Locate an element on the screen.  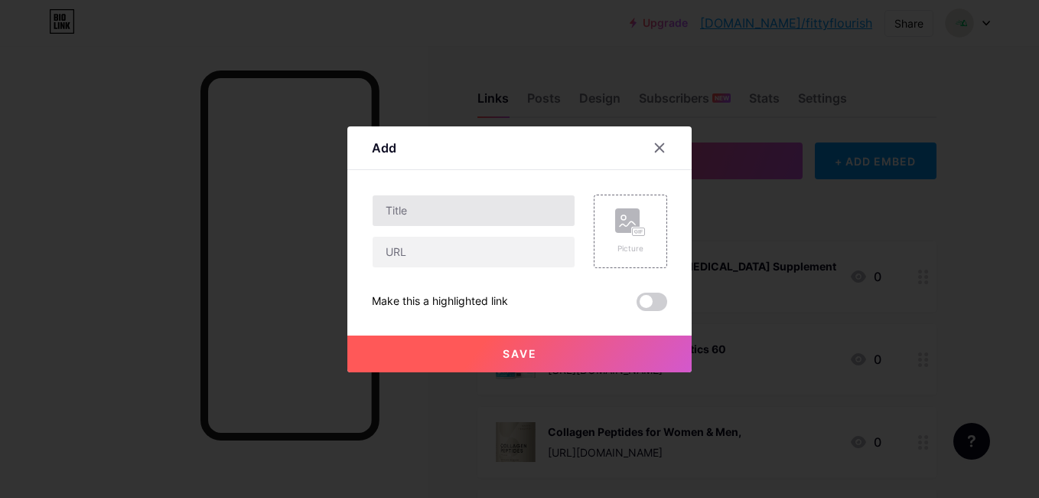
div: Make this a highlighted link is located at coordinates (440, 302).